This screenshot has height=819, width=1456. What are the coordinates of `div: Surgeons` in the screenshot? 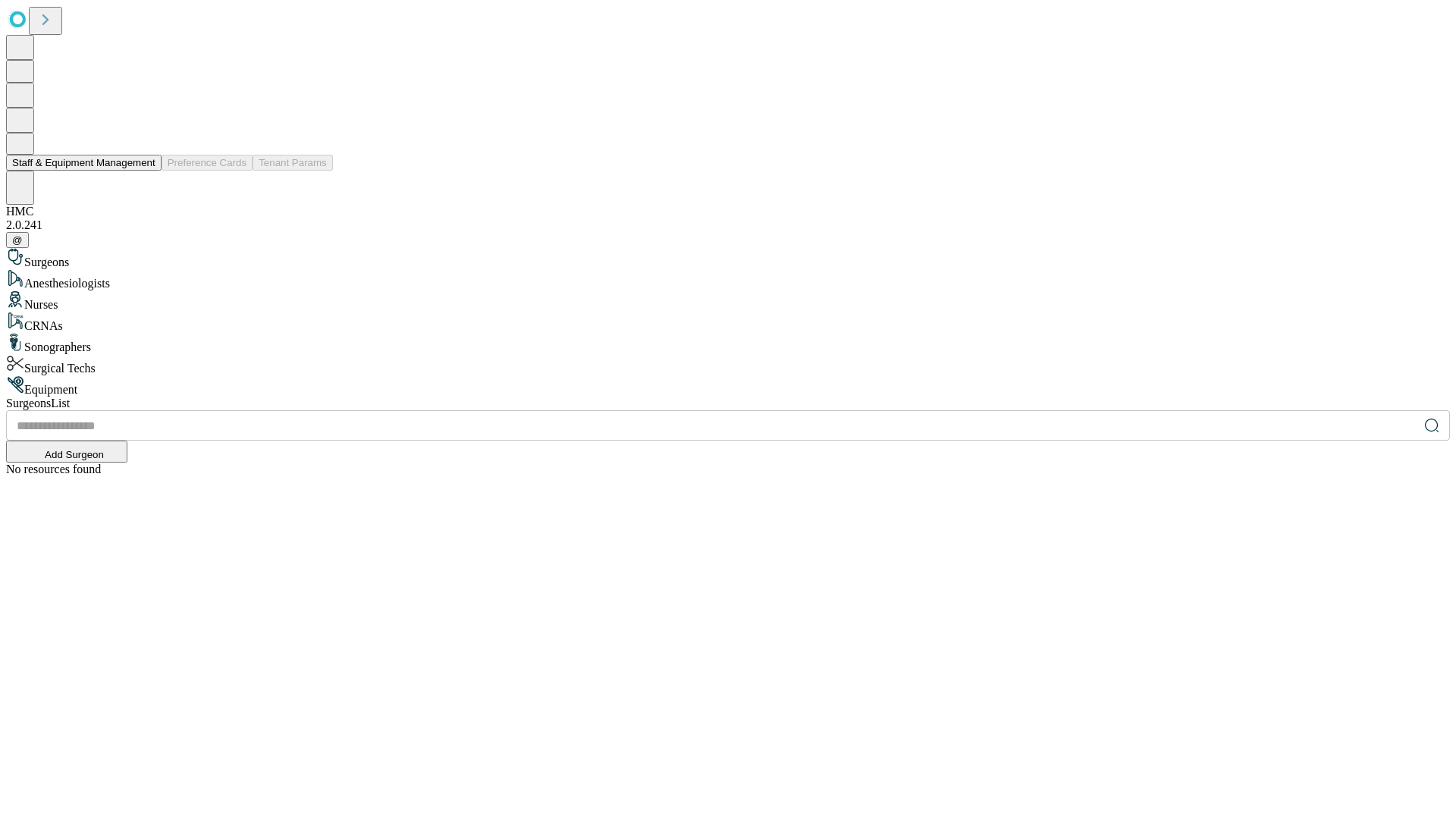 It's located at (728, 259).